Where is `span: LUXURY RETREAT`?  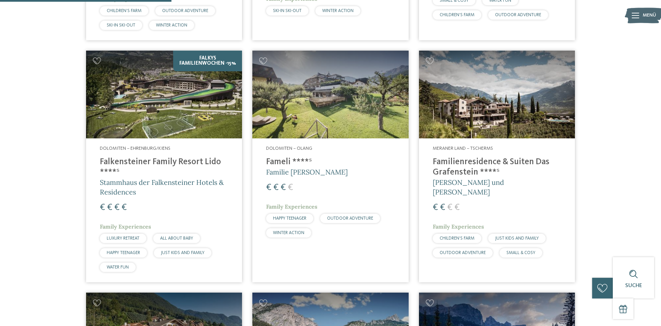
span: LUXURY RETREAT is located at coordinates (123, 238).